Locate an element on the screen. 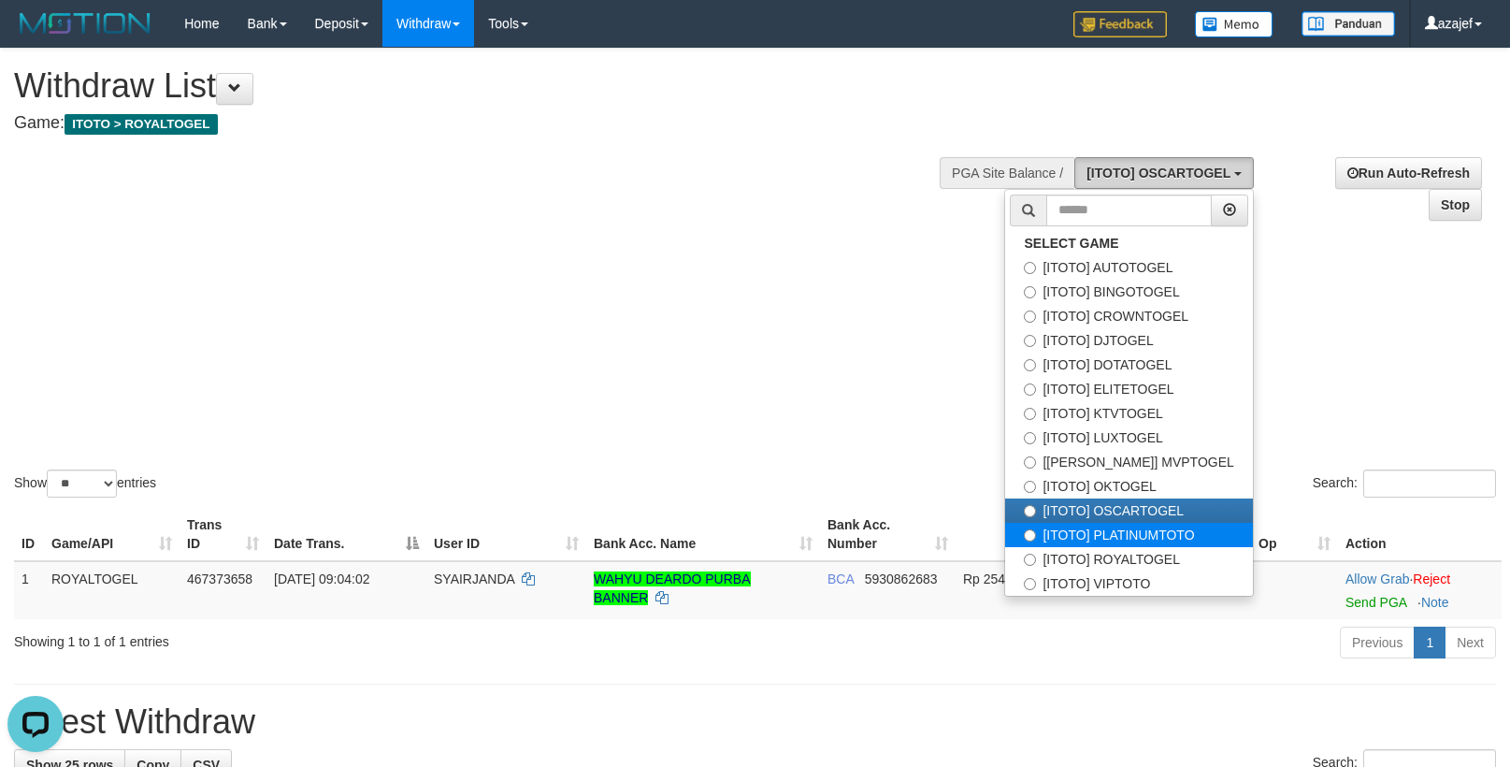 The width and height of the screenshot is (1510, 767). div: Showing 1 to 1 of 1 entries is located at coordinates (314, 638).